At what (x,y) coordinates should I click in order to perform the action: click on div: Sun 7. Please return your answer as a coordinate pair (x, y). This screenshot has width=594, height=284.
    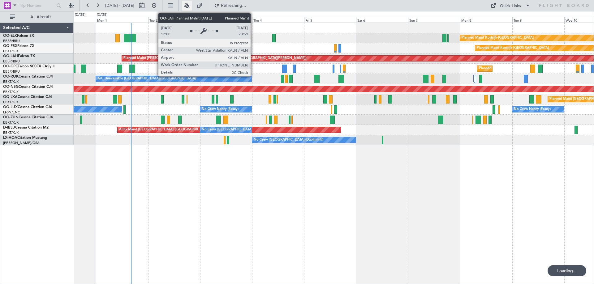
    Looking at the image, I should click on (434, 20).